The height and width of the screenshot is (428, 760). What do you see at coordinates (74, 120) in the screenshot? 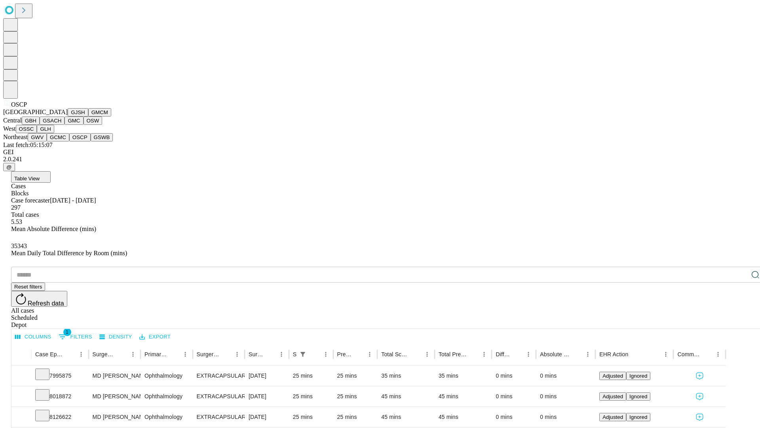
I see `button: GMC` at bounding box center [74, 120].